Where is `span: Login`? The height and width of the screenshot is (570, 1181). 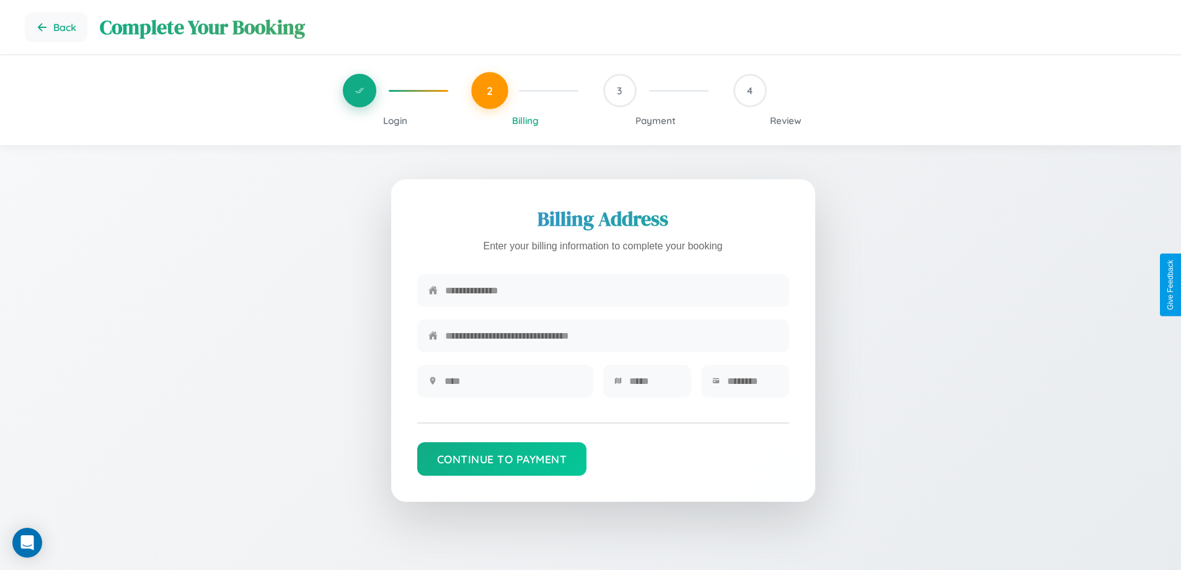
span: Login is located at coordinates (395, 120).